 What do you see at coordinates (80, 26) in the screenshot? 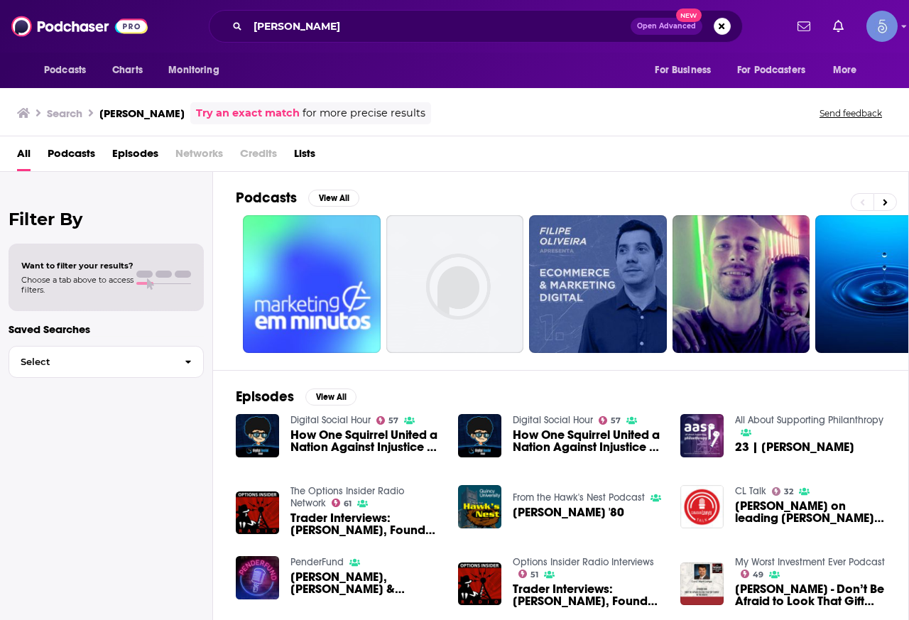
I see `a: Podchaser - Follow, Share and Rate Podcasts` at bounding box center [80, 26].